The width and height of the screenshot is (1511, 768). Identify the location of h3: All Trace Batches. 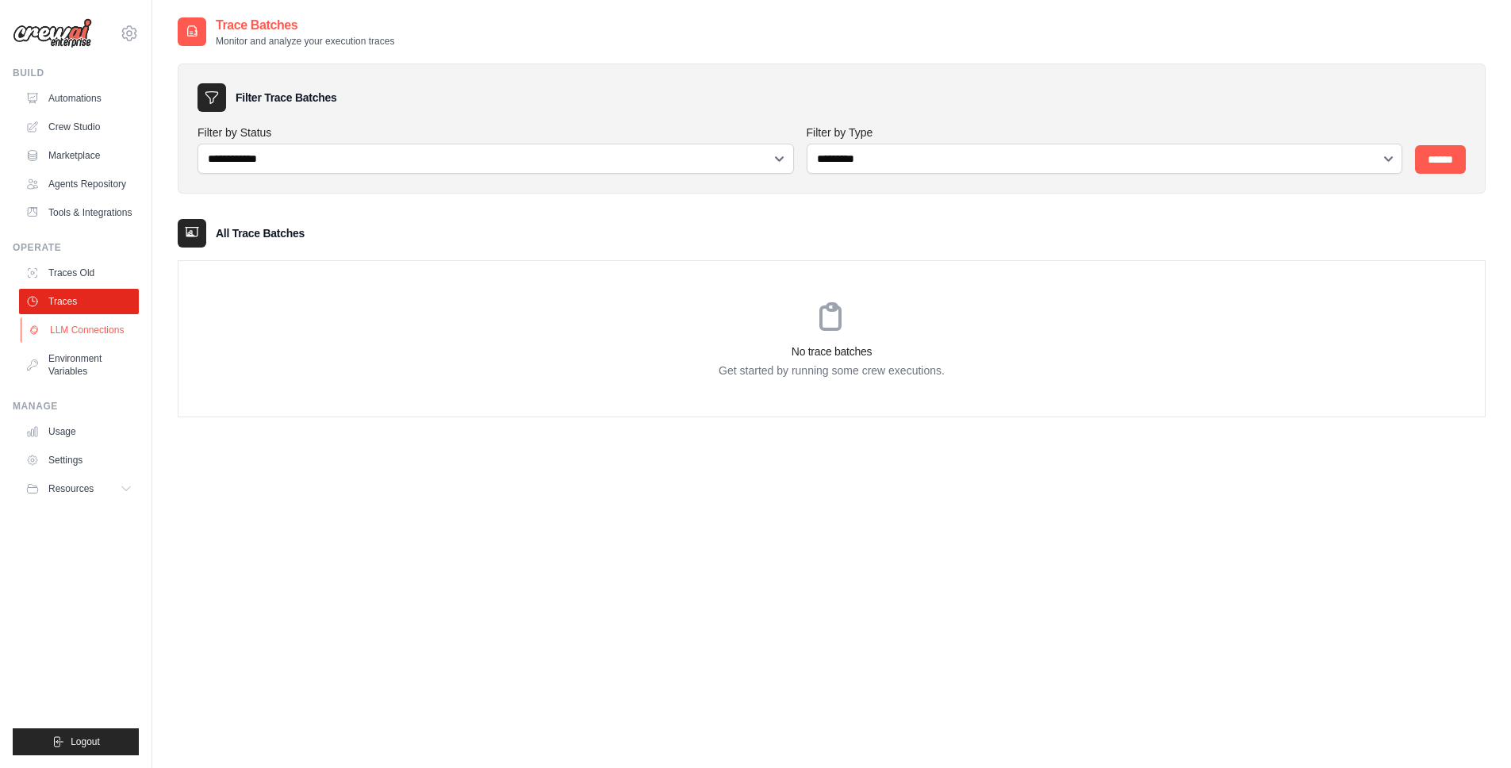
(260, 233).